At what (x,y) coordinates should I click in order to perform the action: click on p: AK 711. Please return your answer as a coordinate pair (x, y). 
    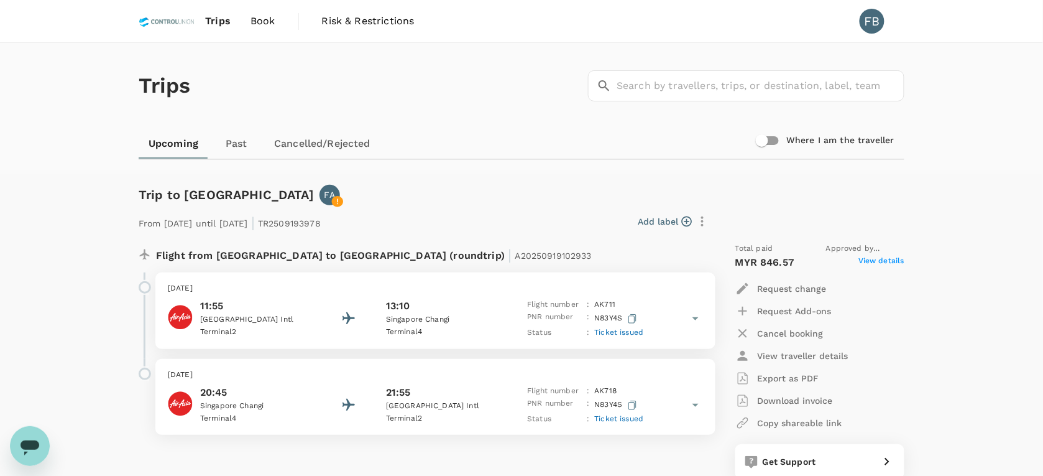
    Looking at the image, I should click on (606, 305).